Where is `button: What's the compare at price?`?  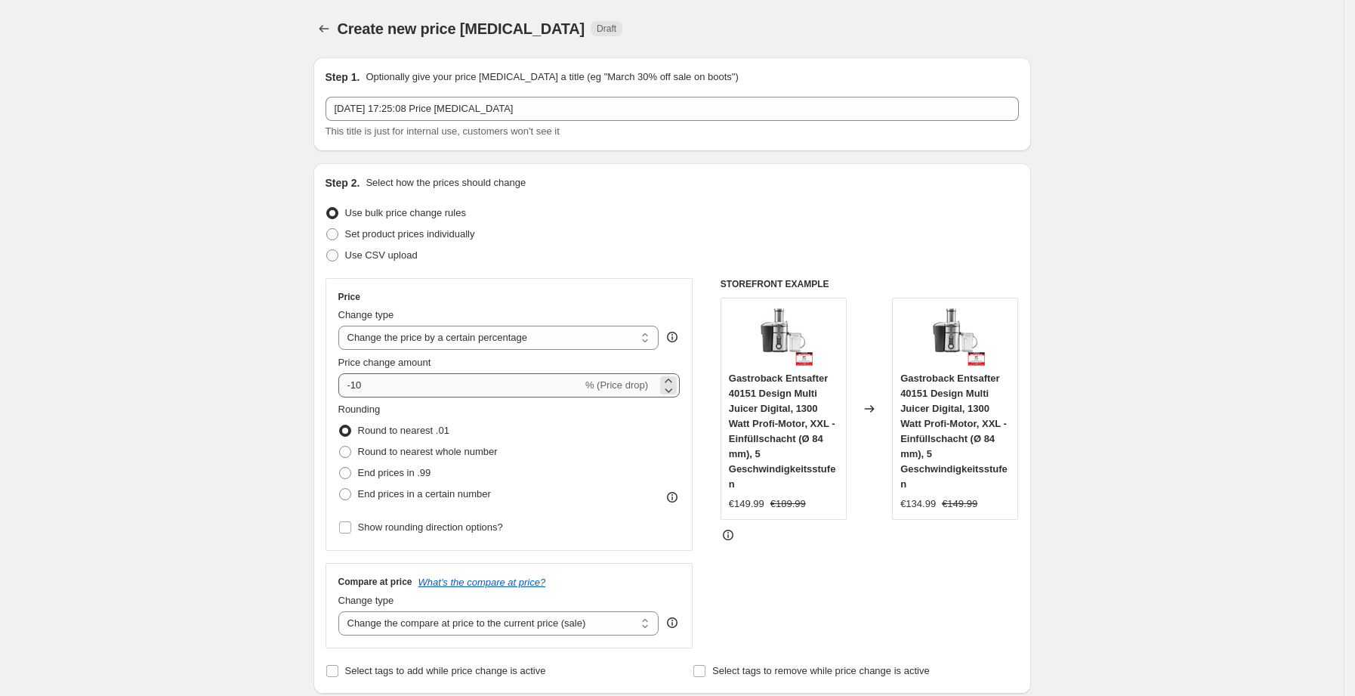
button: What's the compare at price? is located at coordinates (482, 582).